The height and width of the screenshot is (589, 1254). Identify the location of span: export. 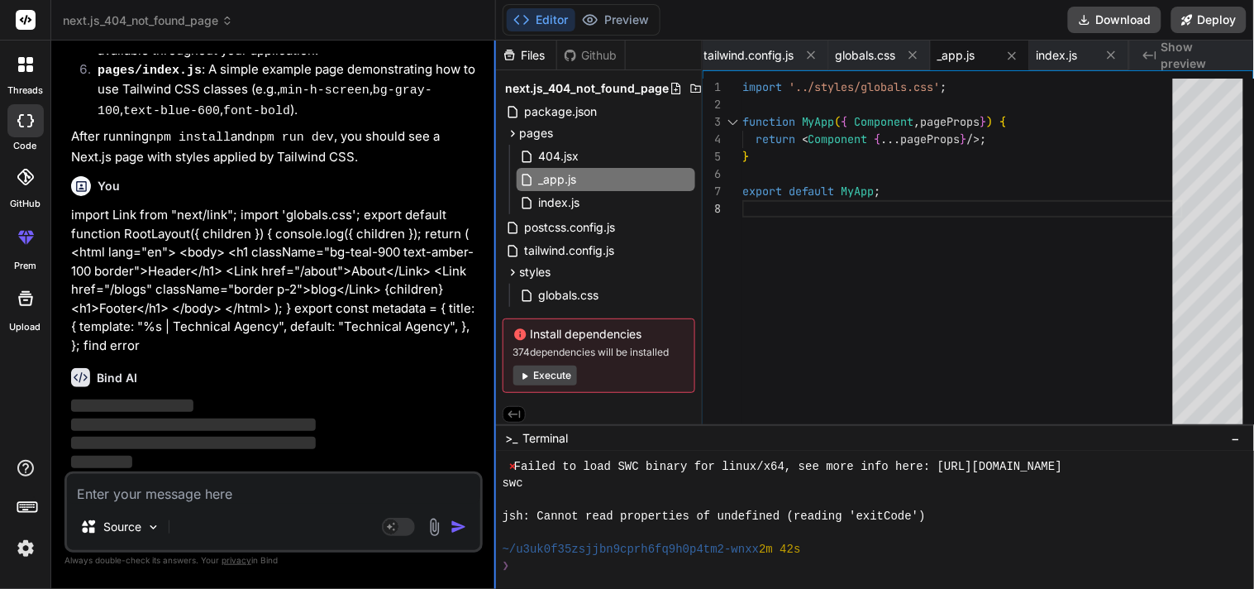
(762, 191).